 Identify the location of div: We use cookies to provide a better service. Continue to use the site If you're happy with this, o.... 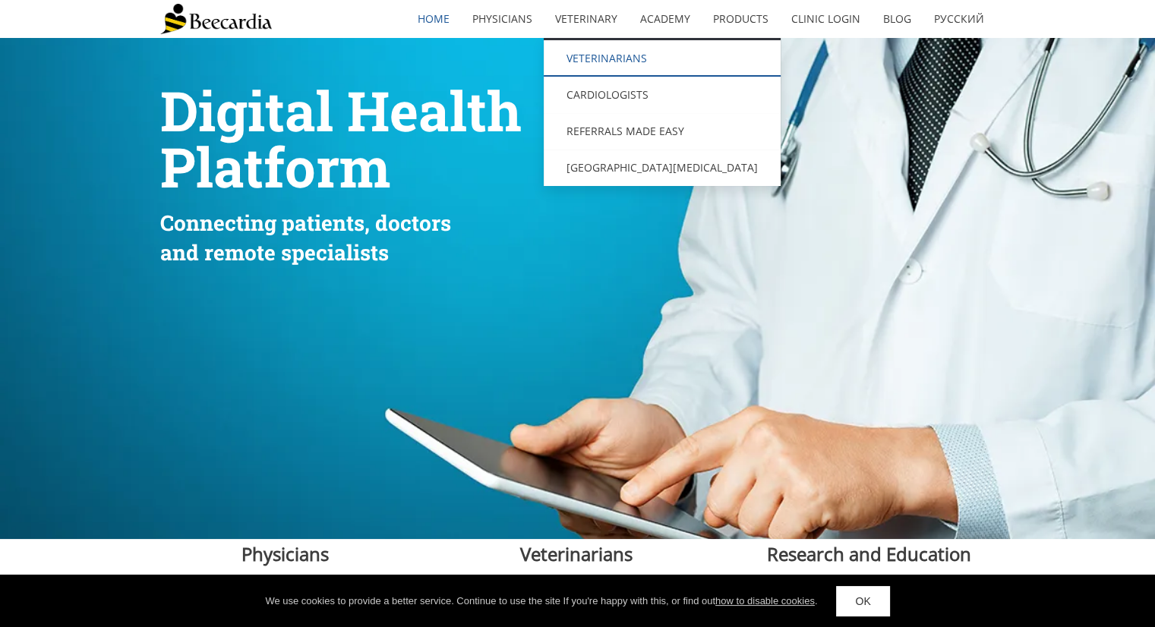
(541, 602).